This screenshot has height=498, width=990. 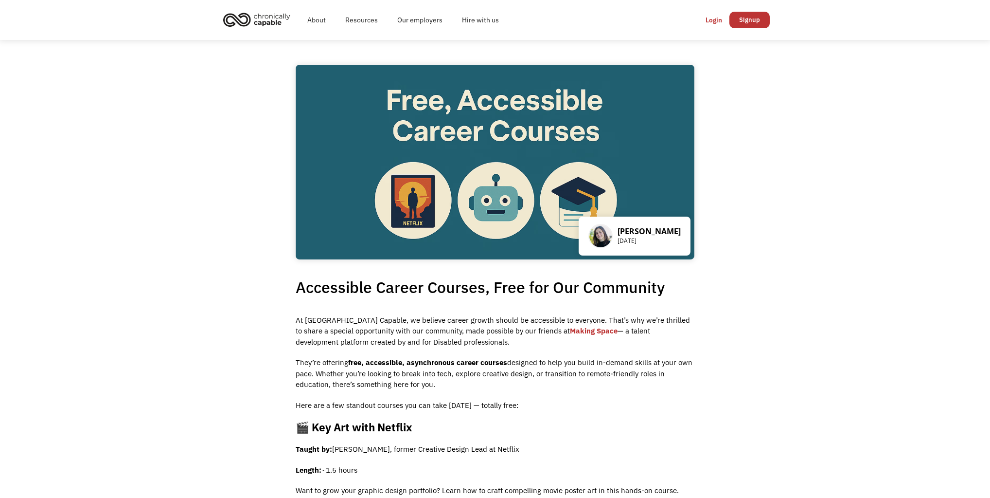 I want to click on a: Signup, so click(x=749, y=20).